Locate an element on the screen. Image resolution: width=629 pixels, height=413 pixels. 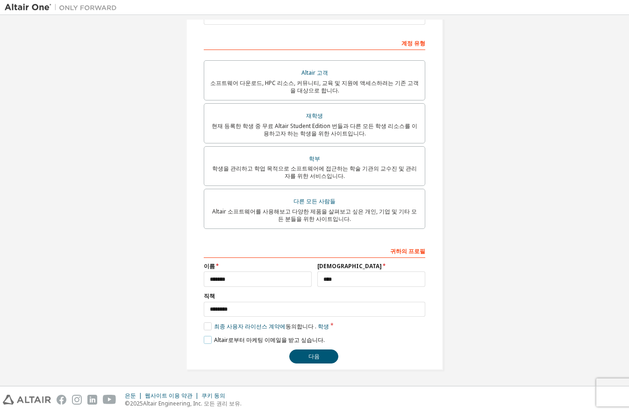
font: 현재 등록한 학생 중 무료 Altair Student Edition 번들과 다른 모든 학생 리소스를 이용하고자 하는 학생을 위한 사이트입니다. is located at coordinates (314, 129).